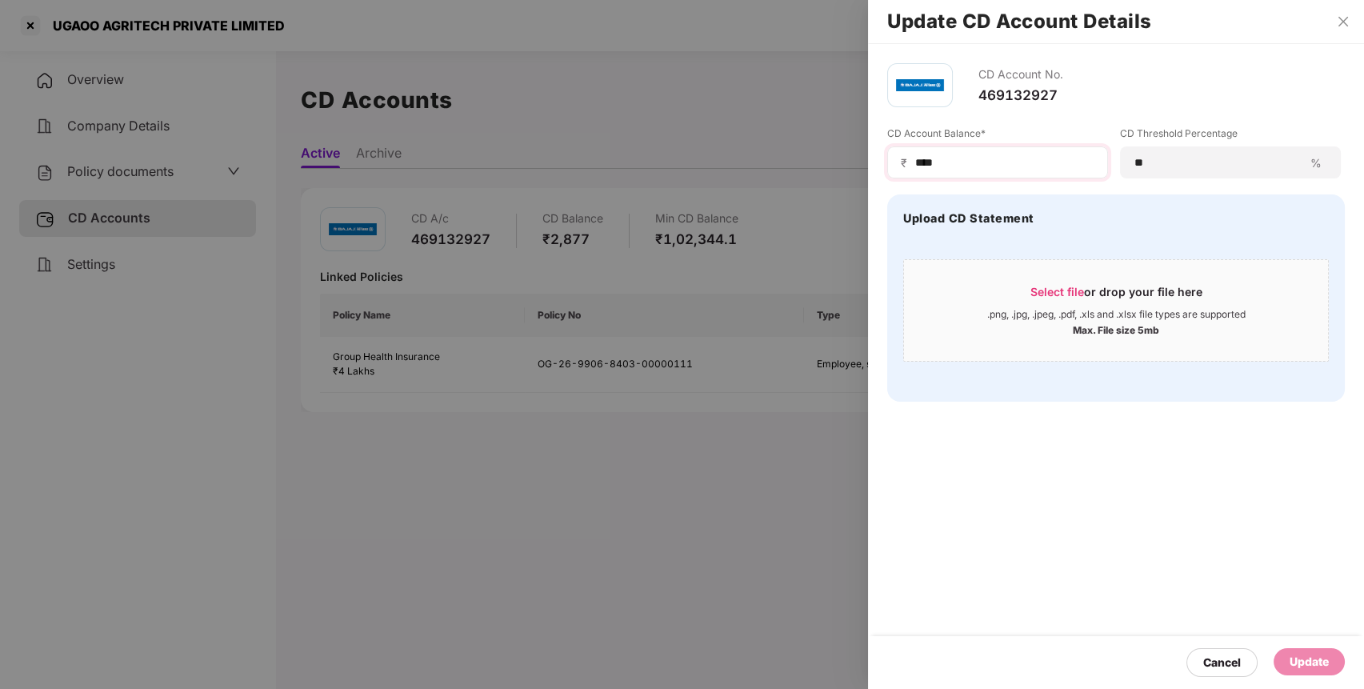  Describe the element at coordinates (1343, 22) in the screenshot. I see `button: Close` at that location.